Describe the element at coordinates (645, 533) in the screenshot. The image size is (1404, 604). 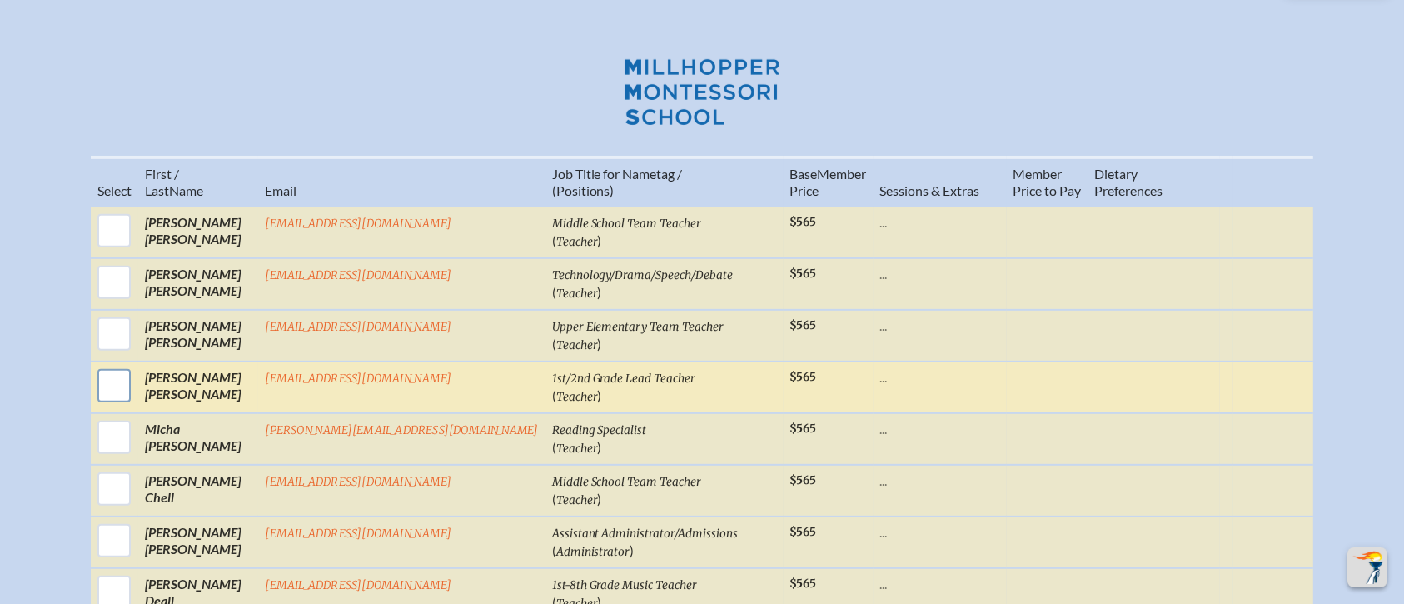
I see `span: Assistant Administrator/Admissions` at that location.